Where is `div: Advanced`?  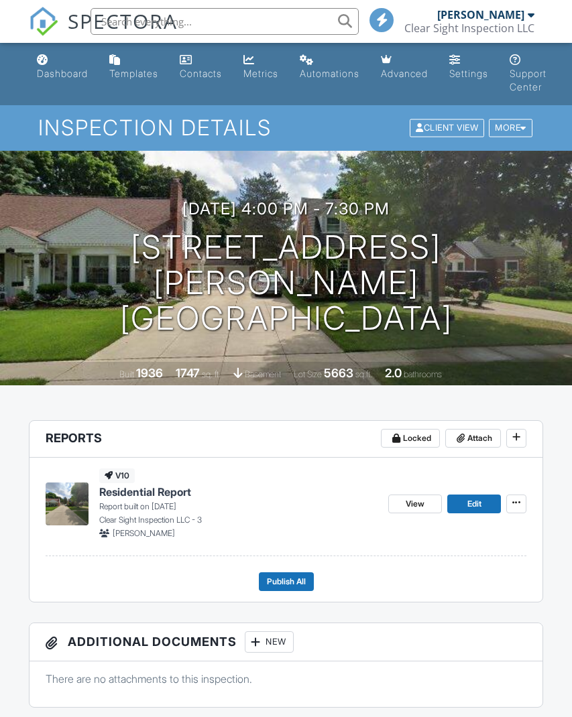 div: Advanced is located at coordinates (404, 73).